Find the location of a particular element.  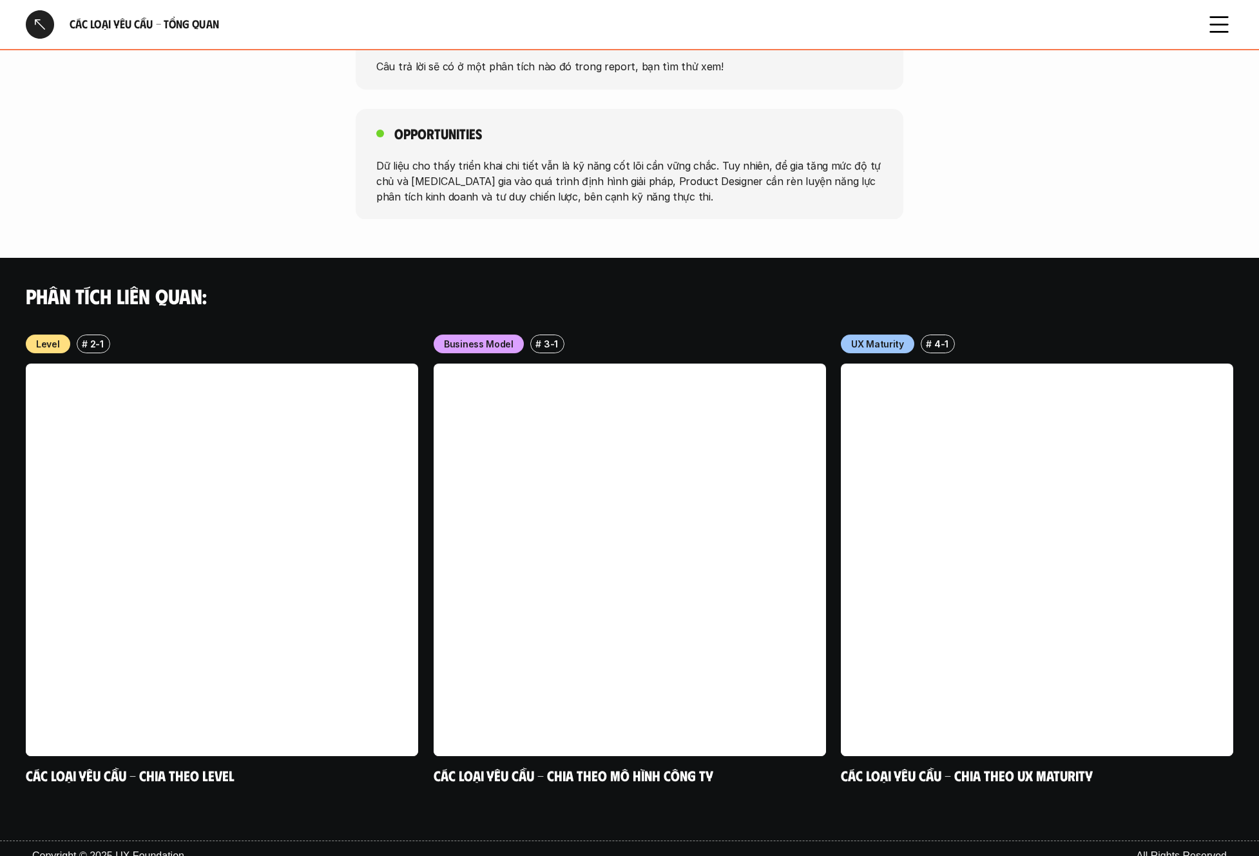

h4: Phân tích liên quan: is located at coordinates (629, 296).